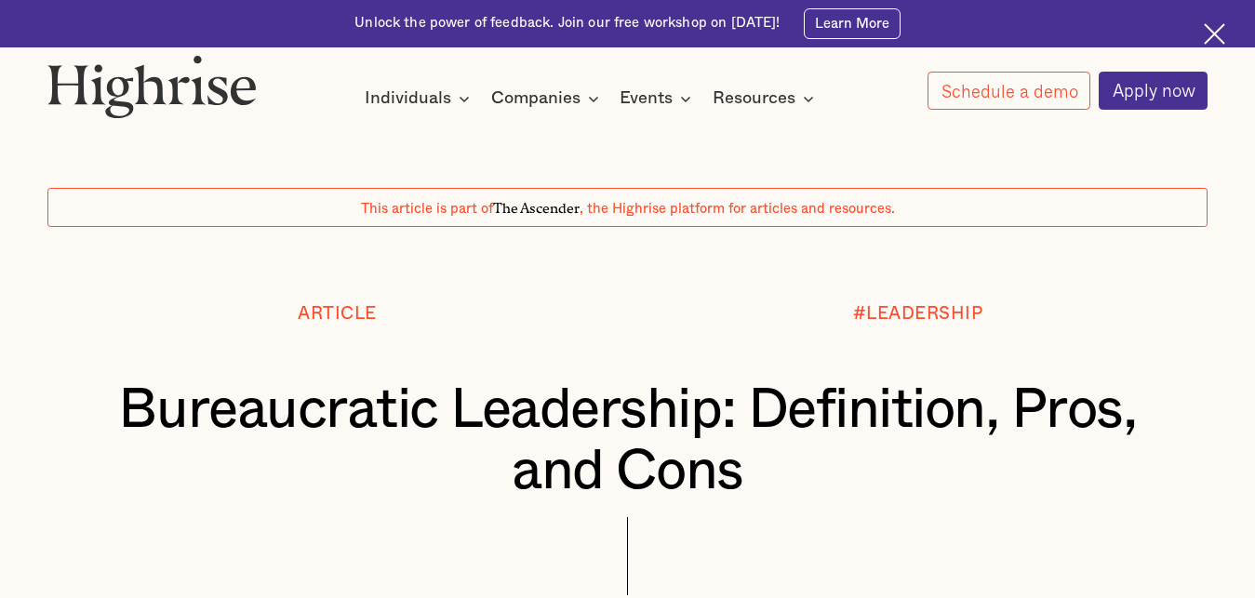  I want to click on a: Schedule a demo, so click(1009, 90).